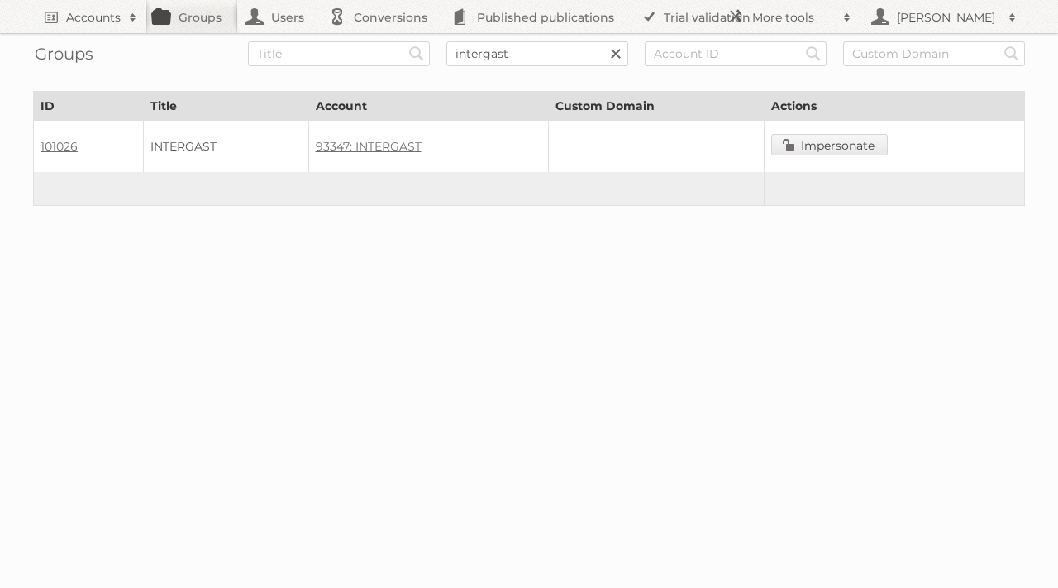 This screenshot has height=588, width=1058. I want to click on input: Title, so click(339, 54).